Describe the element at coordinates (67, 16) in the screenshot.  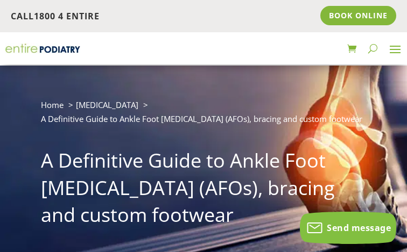
I see `a: 1800 4 ENTIRE` at that location.